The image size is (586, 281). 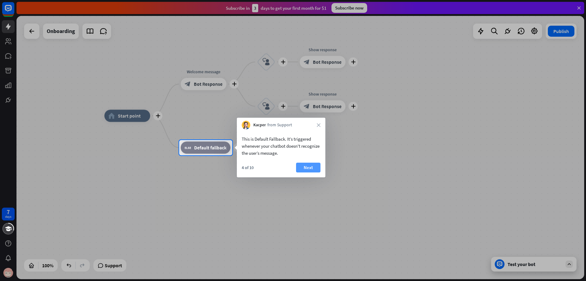 I want to click on button: Open LiveChat chat widget, so click(x=14, y=12).